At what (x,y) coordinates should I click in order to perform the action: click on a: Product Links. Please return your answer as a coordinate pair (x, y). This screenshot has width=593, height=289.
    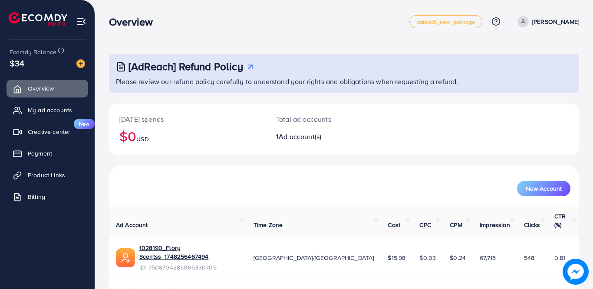
    Looking at the image, I should click on (47, 175).